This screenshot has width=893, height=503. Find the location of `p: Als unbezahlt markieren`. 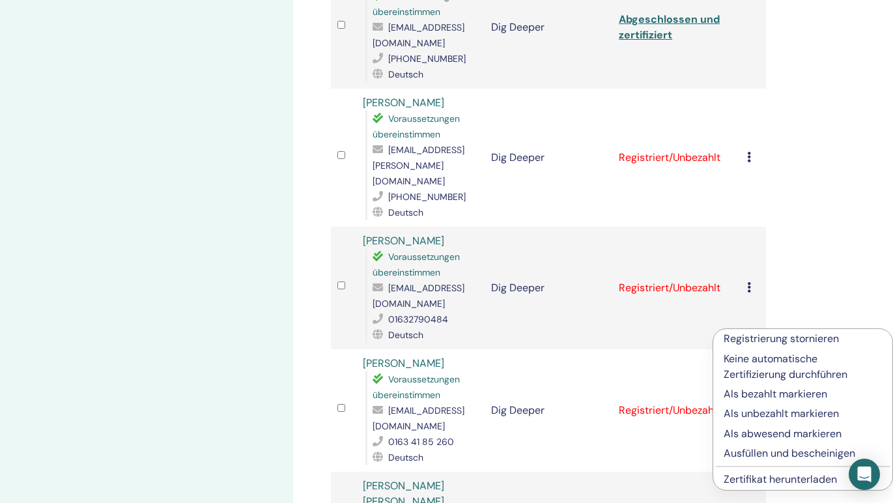

p: Als unbezahlt markieren is located at coordinates (802, 414).